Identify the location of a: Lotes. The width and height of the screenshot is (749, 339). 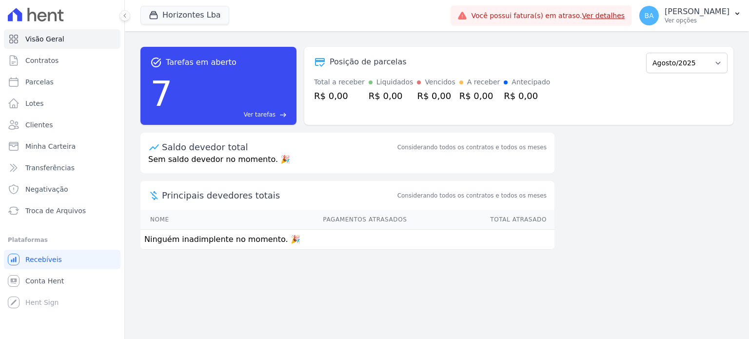
(62, 103).